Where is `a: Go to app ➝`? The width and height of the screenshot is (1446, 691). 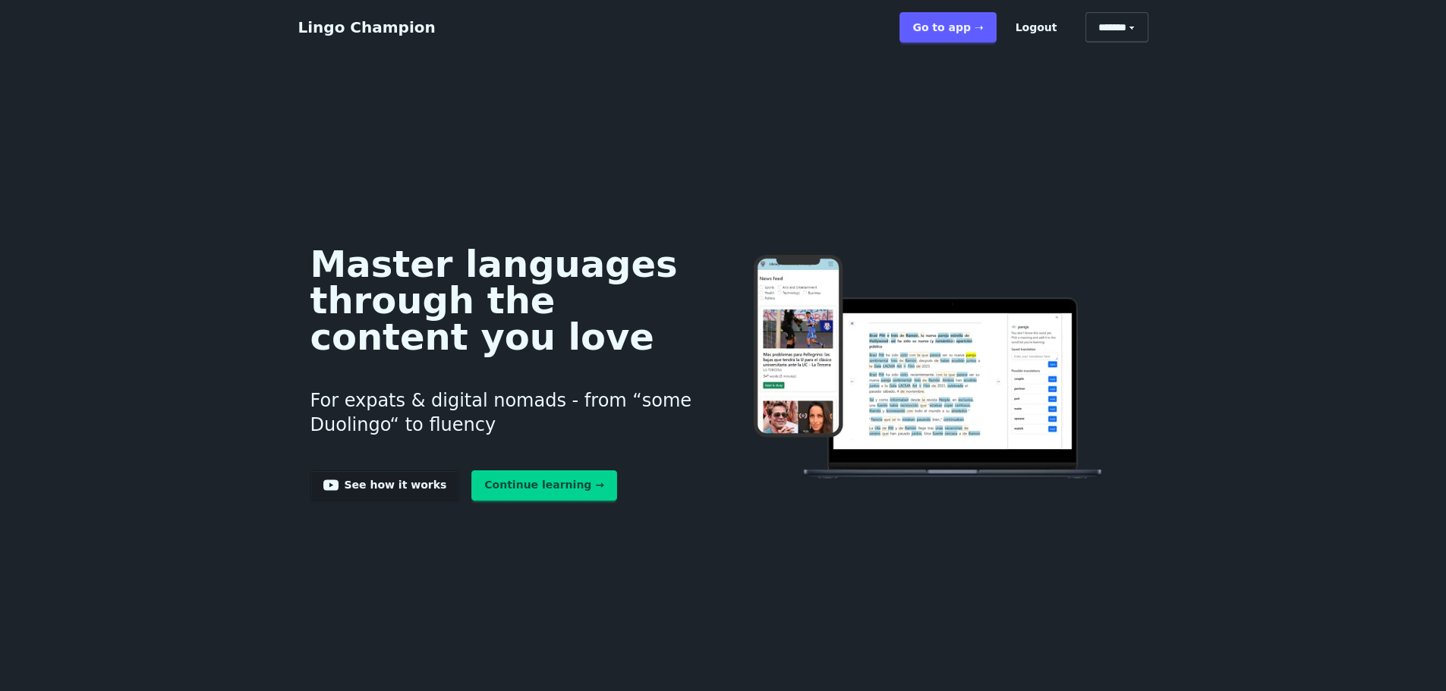 a: Go to app ➝ is located at coordinates (947, 27).